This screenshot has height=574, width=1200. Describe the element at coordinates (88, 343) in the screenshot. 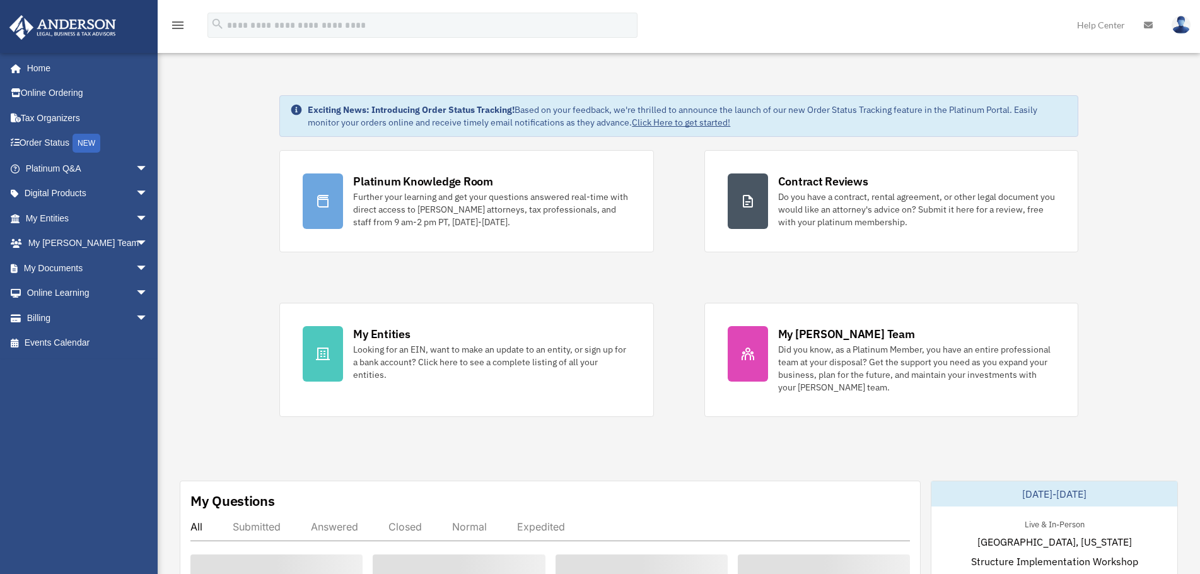

I see `a: Events Calendar` at that location.